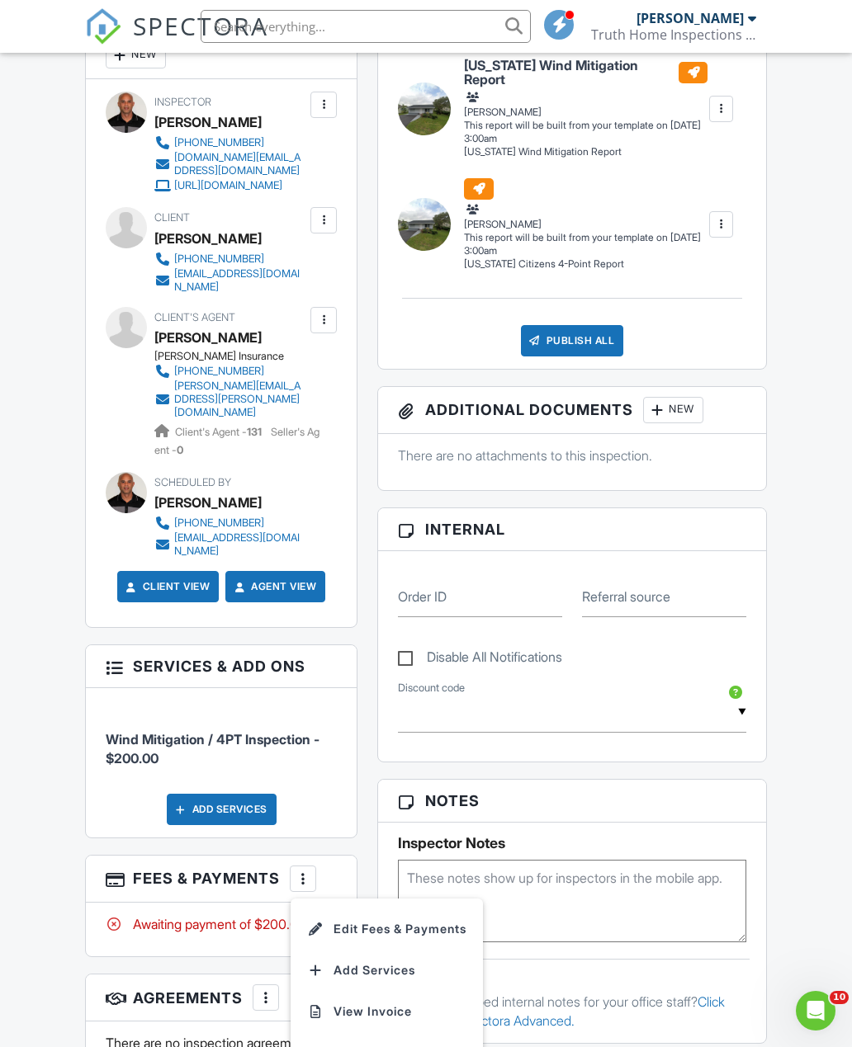 The width and height of the screenshot is (852, 1047). What do you see at coordinates (254, 432) in the screenshot?
I see `strong: 131` at bounding box center [254, 432].